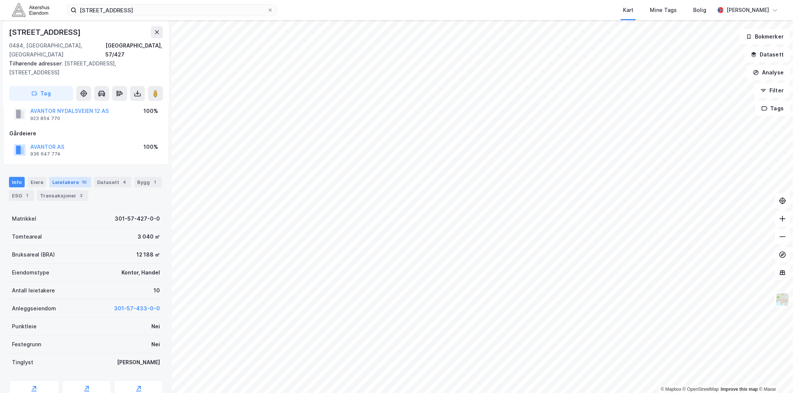 This screenshot has height=393, width=793. What do you see at coordinates (24, 326) in the screenshot?
I see `div: Punktleie` at bounding box center [24, 326].